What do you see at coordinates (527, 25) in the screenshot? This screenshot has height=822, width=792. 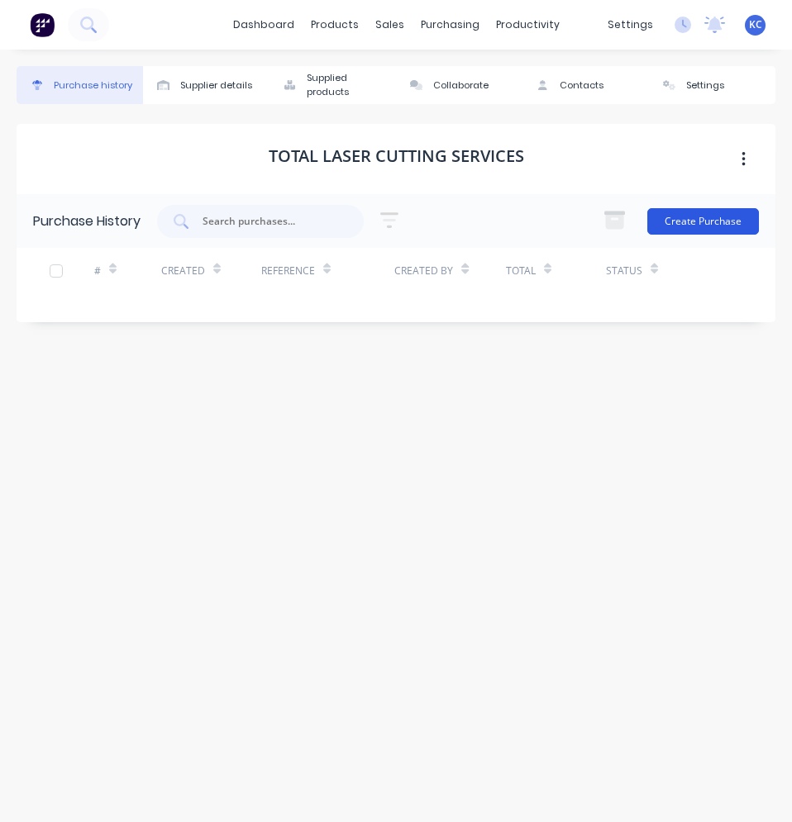 I see `div: productivity` at bounding box center [527, 25].